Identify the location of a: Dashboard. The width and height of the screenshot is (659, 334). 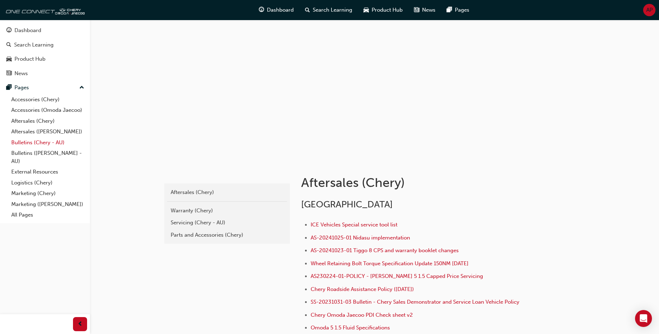
(45, 30).